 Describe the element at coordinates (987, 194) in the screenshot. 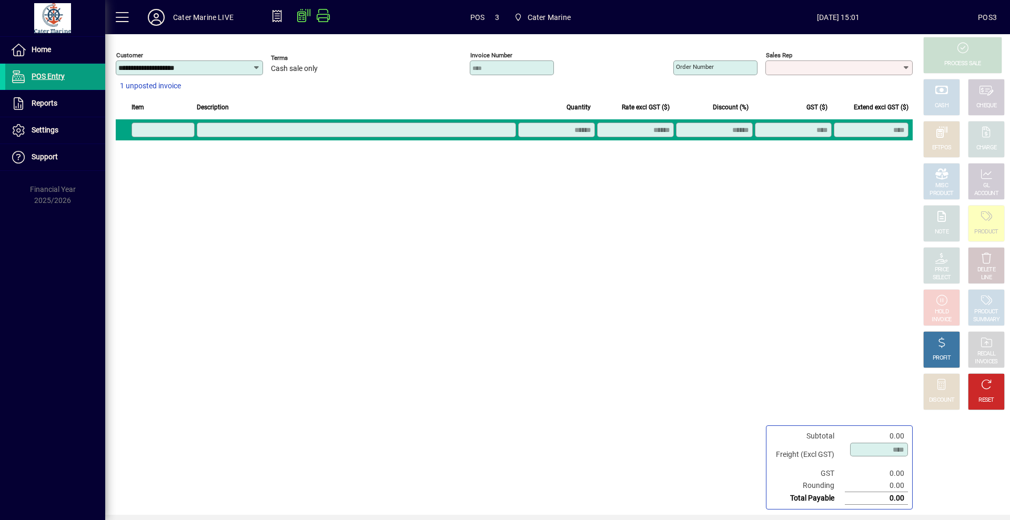

I see `div: ACCOUNT` at that location.